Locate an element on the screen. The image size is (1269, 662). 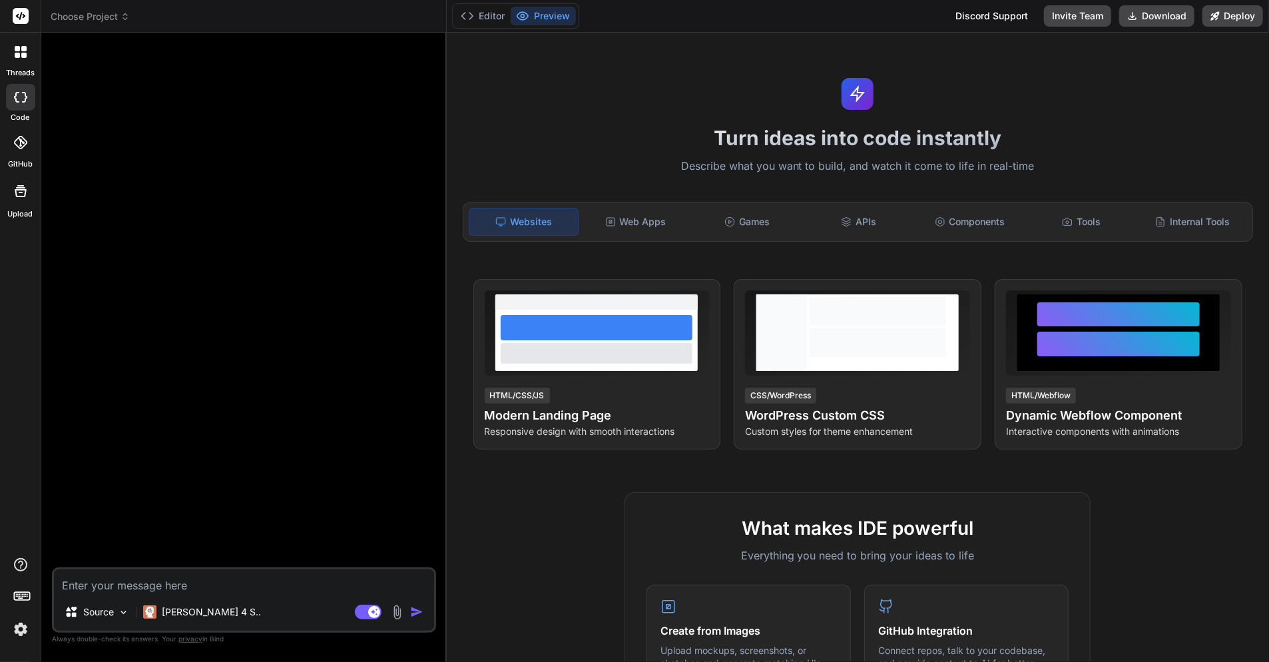
div: HTML/Webflow is located at coordinates (1041, 396).